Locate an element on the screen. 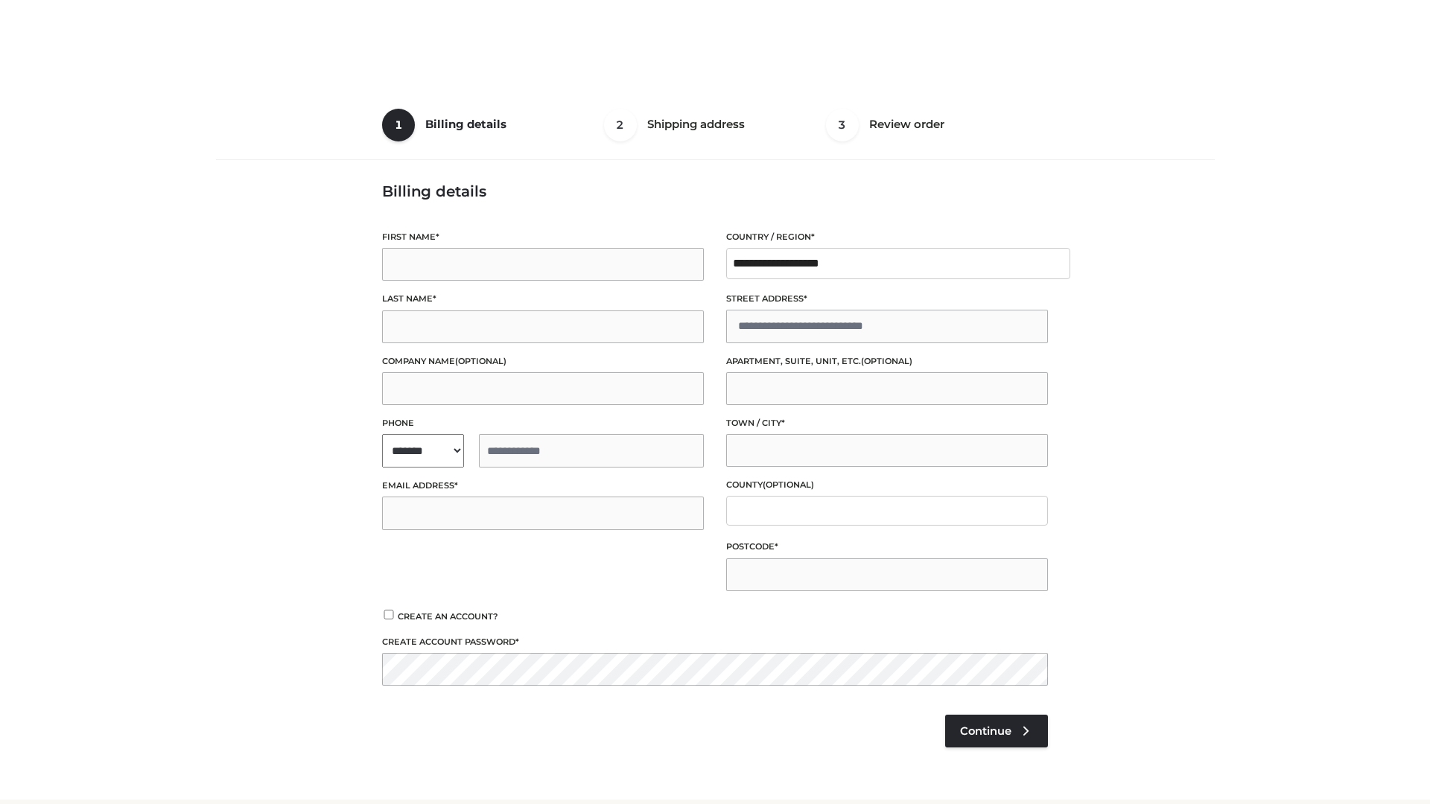 Image resolution: width=1430 pixels, height=804 pixels. h3: Billing details is located at coordinates (715, 191).